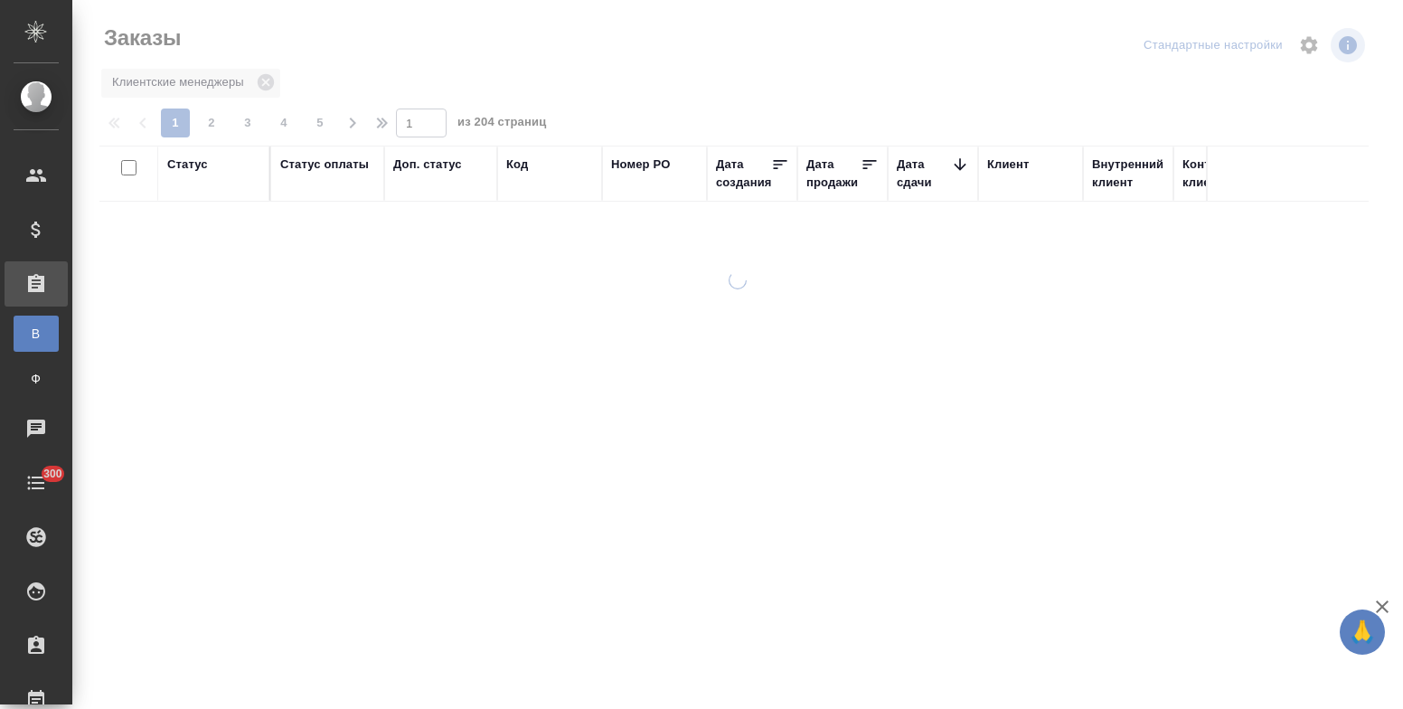  What do you see at coordinates (743, 174) in the screenshot?
I see `div: Дата создания` at bounding box center [743, 174].